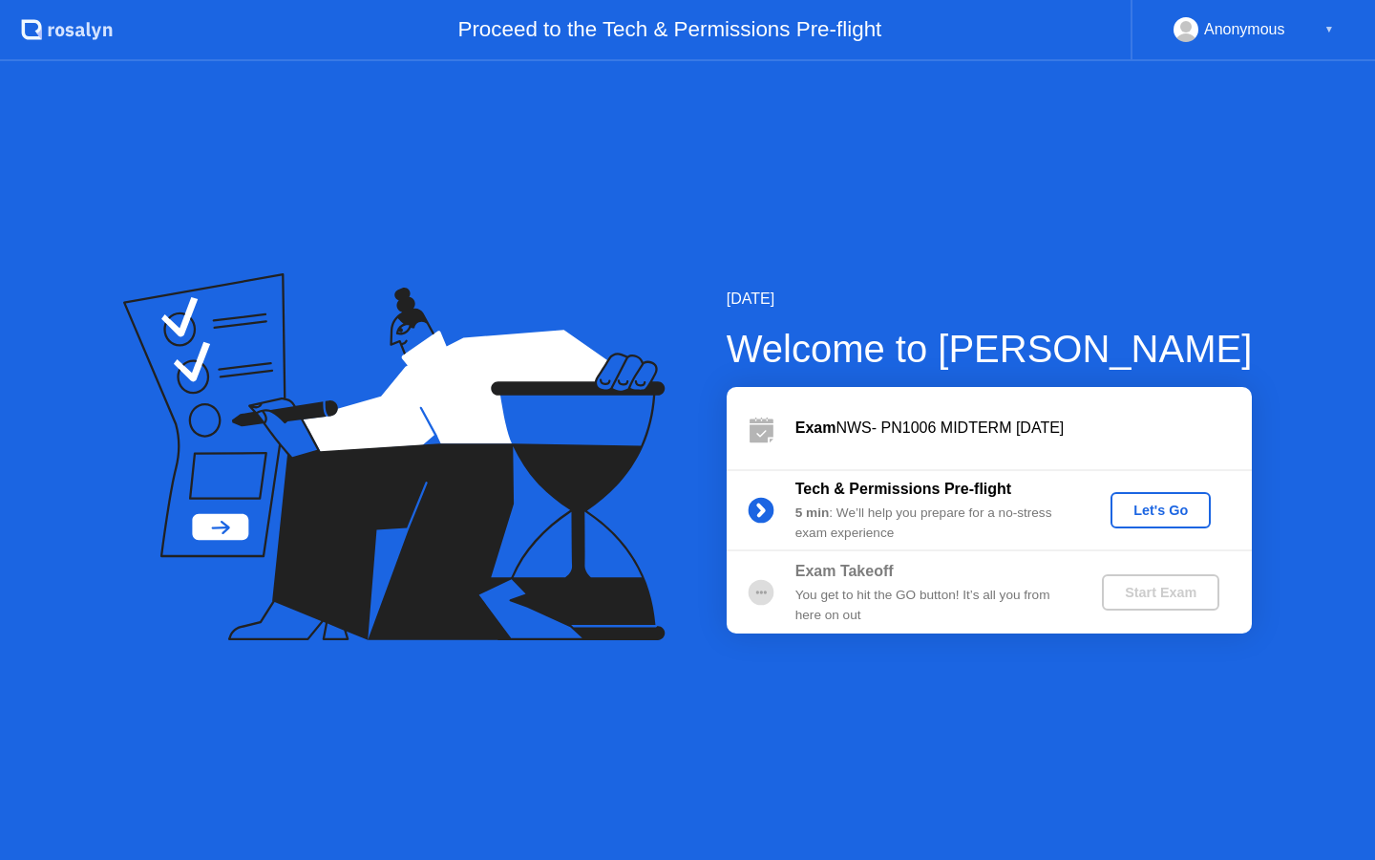 This screenshot has width=1375, height=860. I want to click on button: Let's Go, so click(1161, 510).